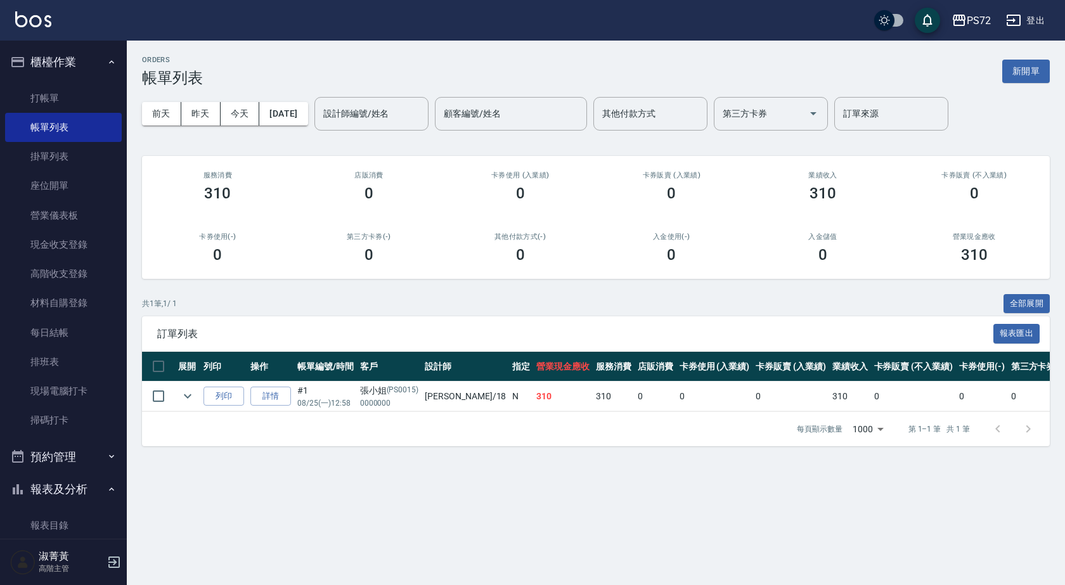 The height and width of the screenshot is (585, 1065). I want to click on a: 掛單列表, so click(63, 157).